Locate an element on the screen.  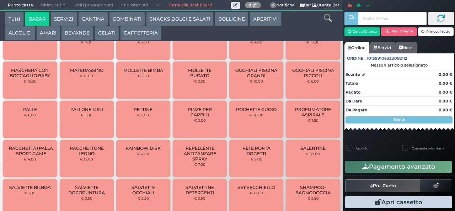
span: SHAMPOO-BAGNODOCCIA is located at coordinates (313, 190).